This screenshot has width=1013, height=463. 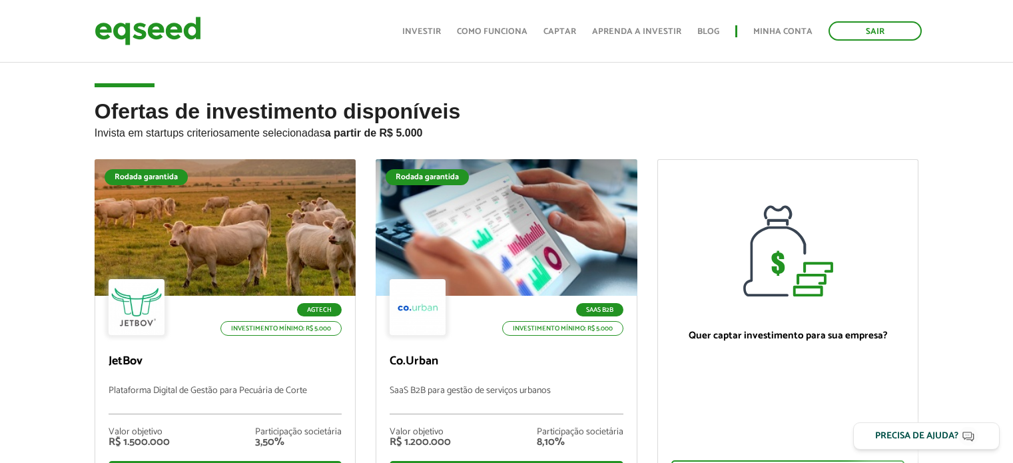 I want to click on p: Invista em startups criteriosamente selecionadas, so click(x=507, y=131).